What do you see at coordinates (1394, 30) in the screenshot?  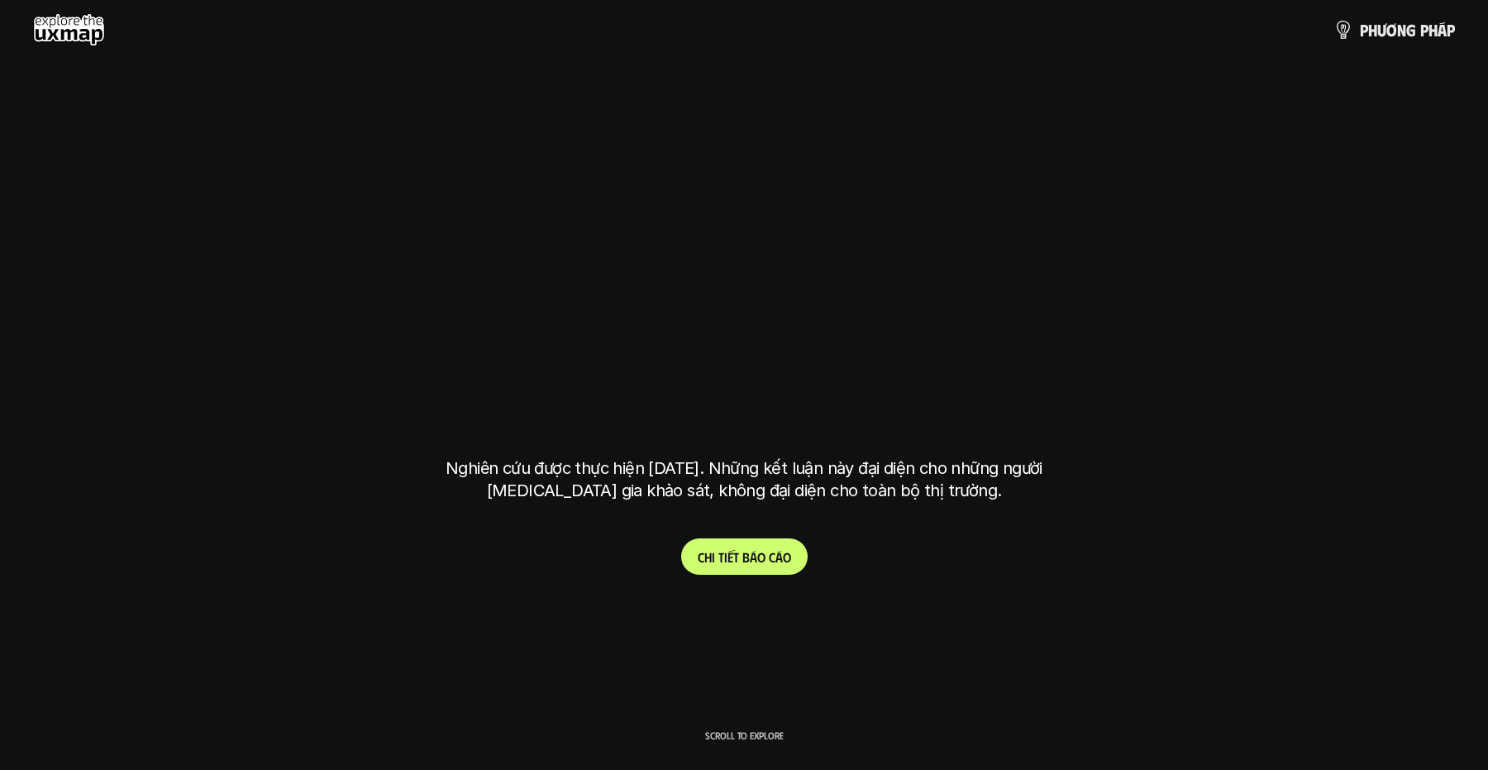 I see `a: phươngpháp` at bounding box center [1394, 30].